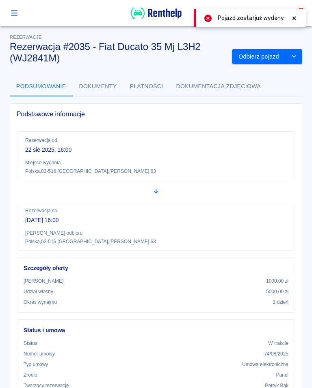 This screenshot has width=312, height=388. Describe the element at coordinates (38, 291) in the screenshot. I see `p: Udział własny` at that location.